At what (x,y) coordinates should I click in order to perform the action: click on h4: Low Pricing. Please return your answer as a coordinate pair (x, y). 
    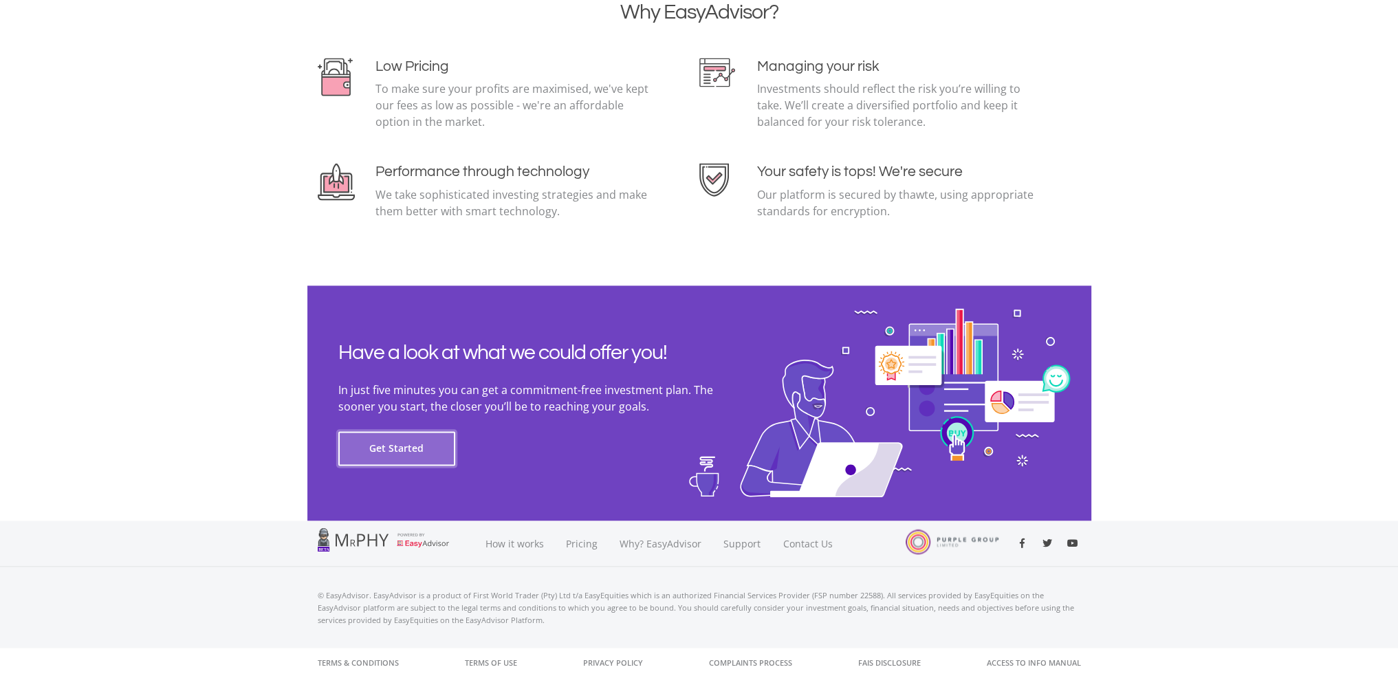
    Looking at the image, I should click on (515, 66).